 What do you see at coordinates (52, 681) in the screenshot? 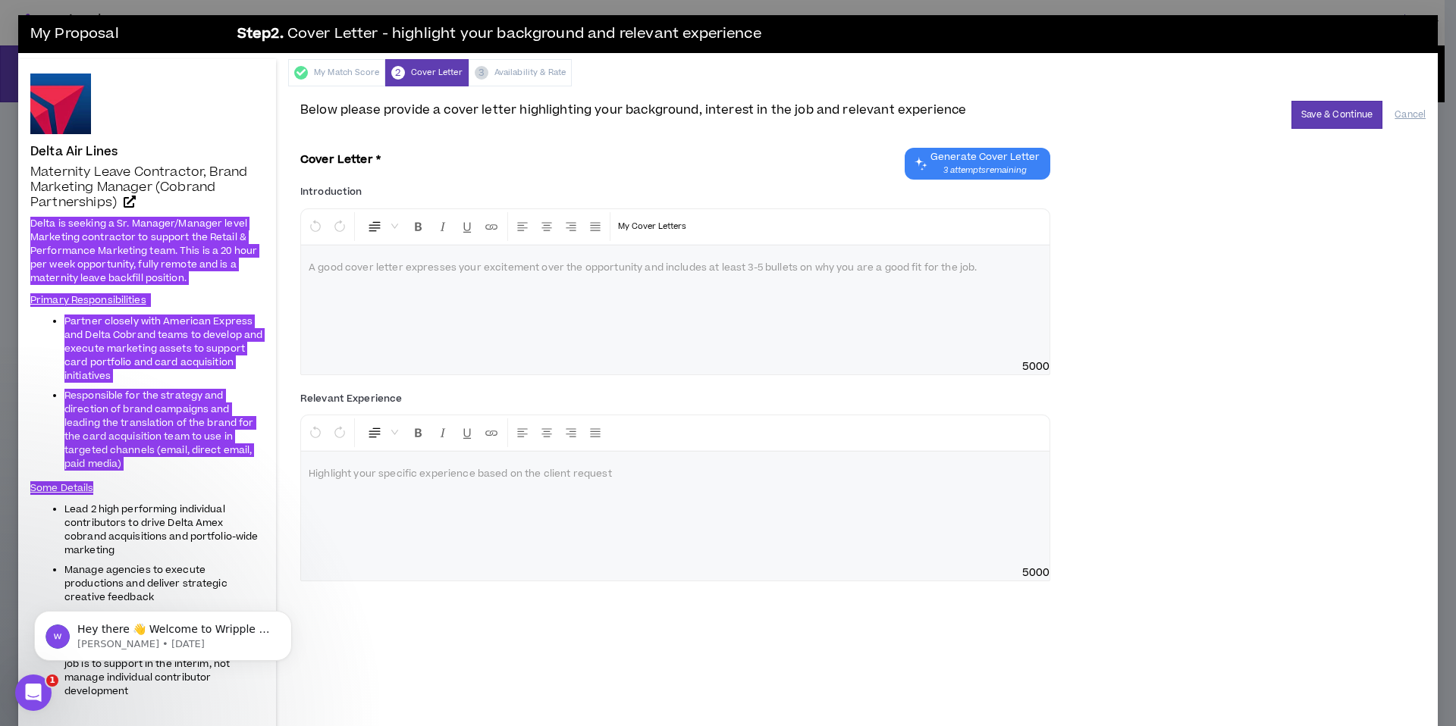
I see `span: 1` at bounding box center [52, 681].